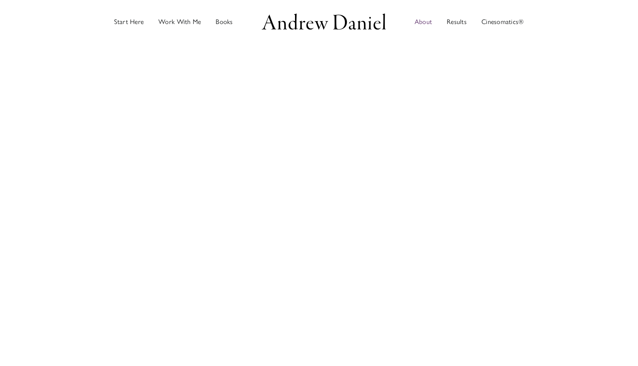 This screenshot has height=366, width=638. What do you see at coordinates (423, 22) in the screenshot?
I see `span: About` at bounding box center [423, 22].